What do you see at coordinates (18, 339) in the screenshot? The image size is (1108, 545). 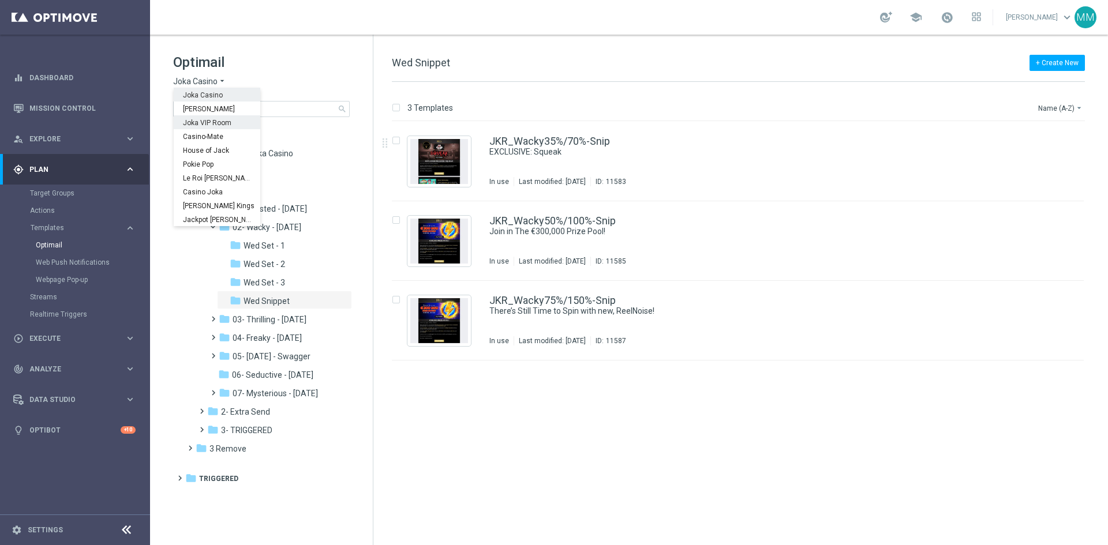 I see `i: play_circle_outline` at bounding box center [18, 339].